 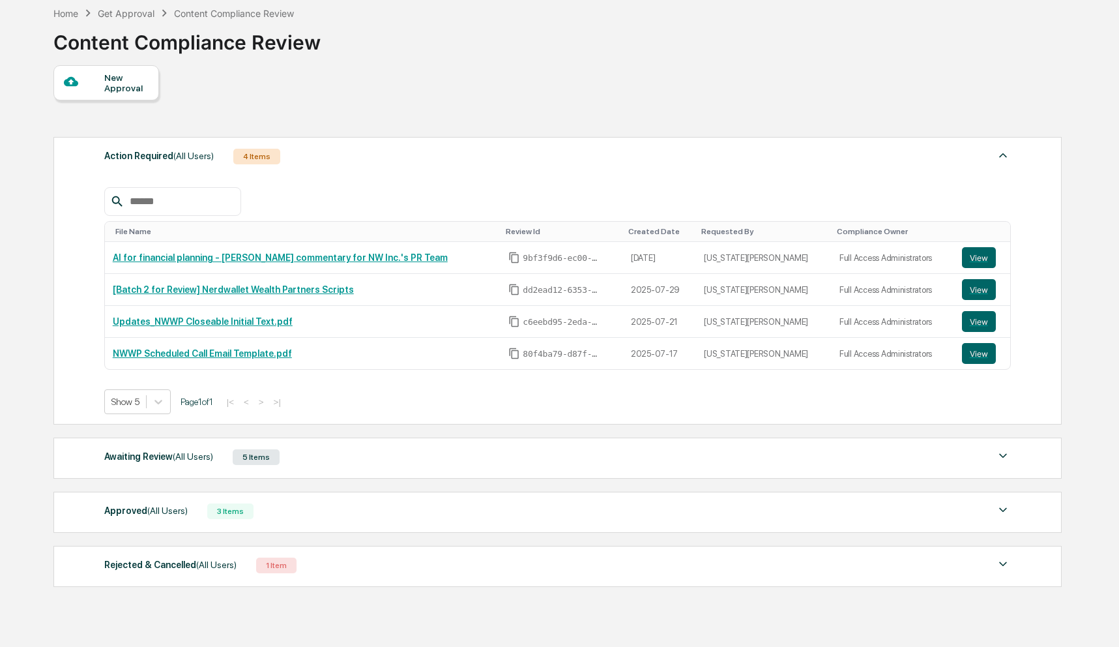 What do you see at coordinates (562, 258) in the screenshot?
I see `span: 9bf3f9d6-ec00-4609-a326-e373718264ae` at bounding box center [562, 258].